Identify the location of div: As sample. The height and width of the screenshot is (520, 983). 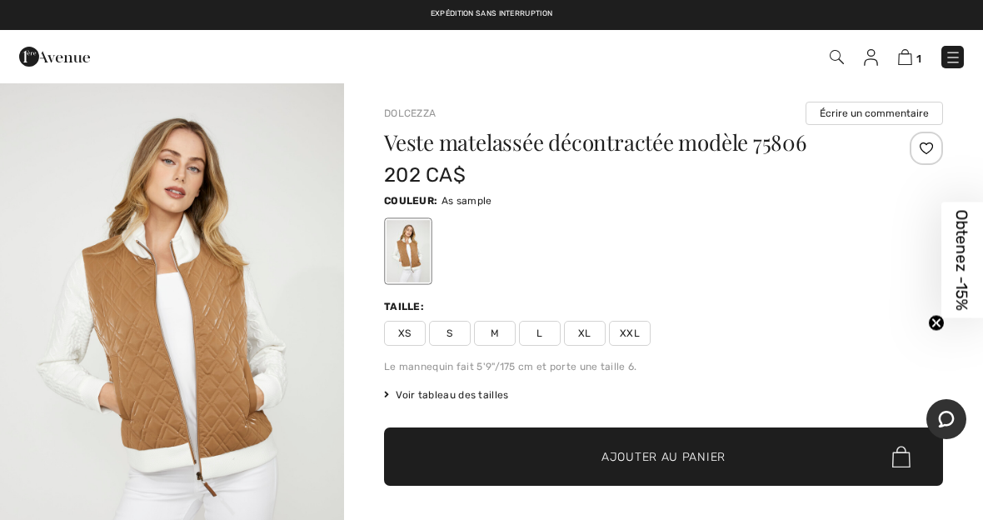
(408, 251).